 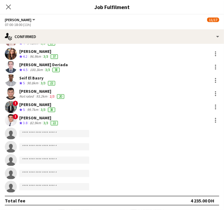 I want to click on div: Seif El Basry, so click(x=38, y=78).